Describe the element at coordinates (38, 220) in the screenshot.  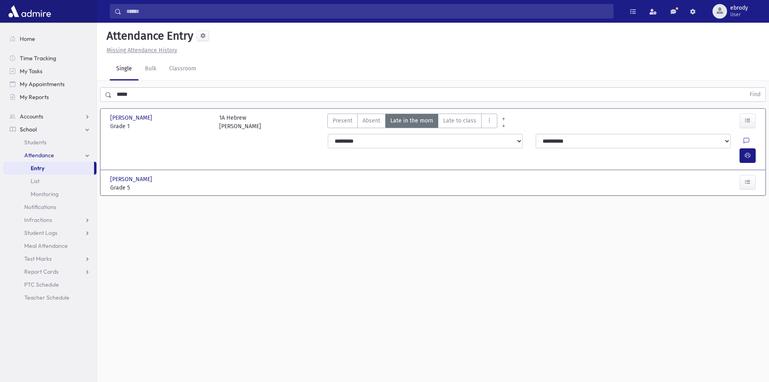
I see `span: Infractions` at that location.